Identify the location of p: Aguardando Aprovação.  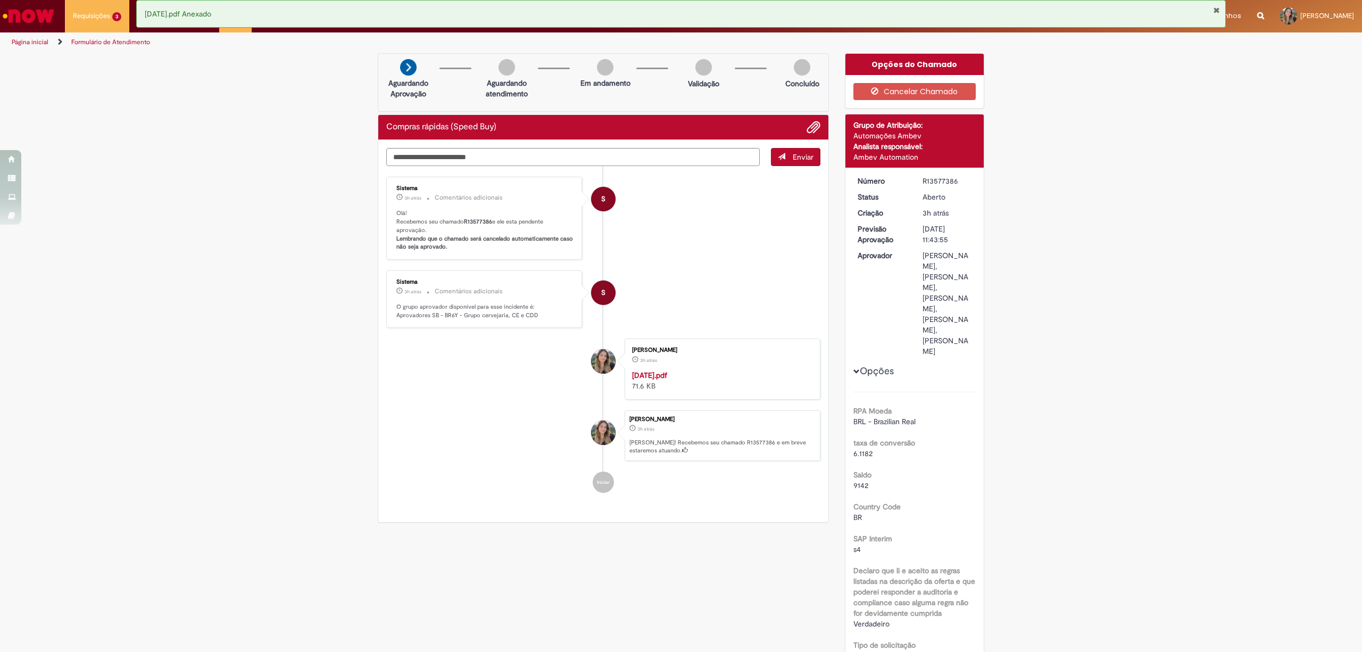
(408, 88).